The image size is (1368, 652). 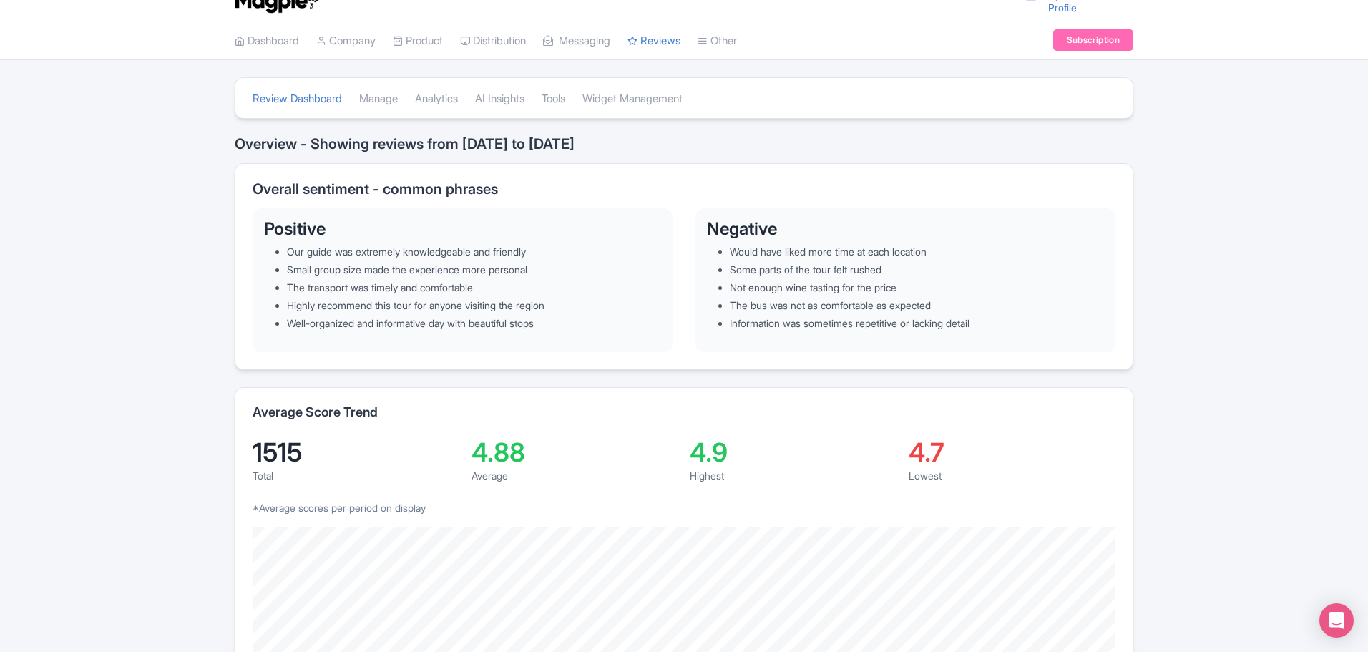 What do you see at coordinates (1062, 7) in the screenshot?
I see `a: Profile` at bounding box center [1062, 7].